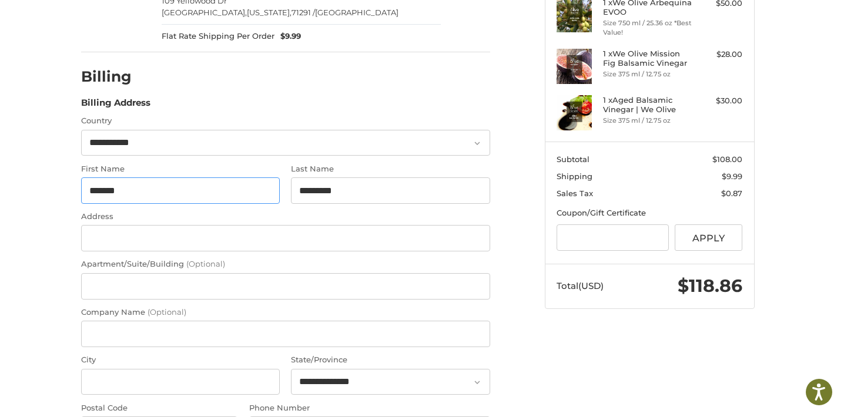 Image resolution: width=844 pixels, height=417 pixels. I want to click on label: State/Province, so click(390, 360).